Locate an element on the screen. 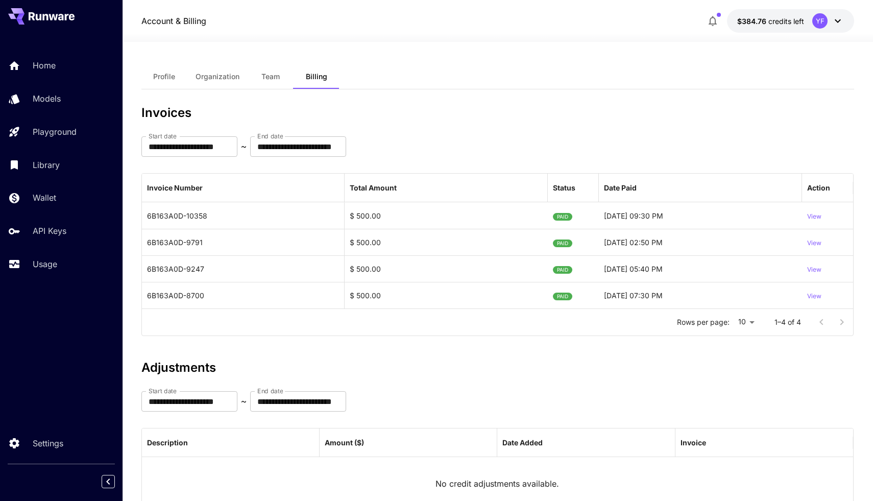  p: Account & Billing is located at coordinates (174, 21).